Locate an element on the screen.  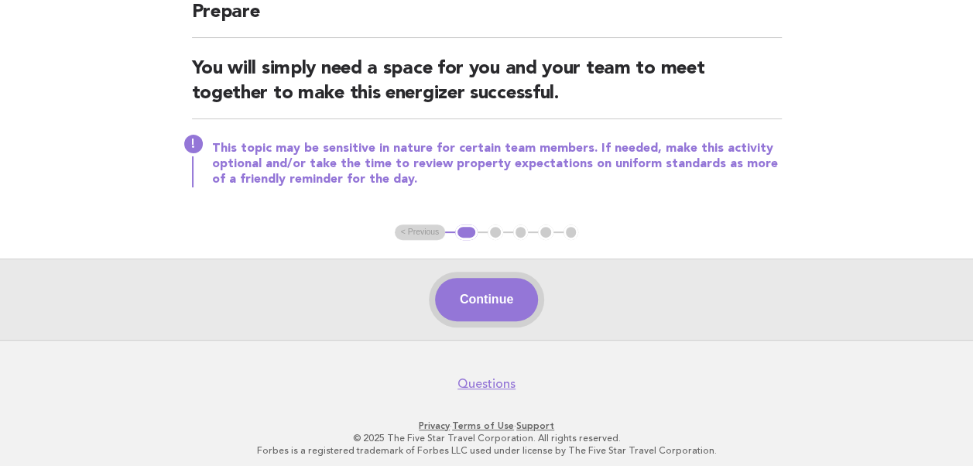
a: Support is located at coordinates (535, 426).